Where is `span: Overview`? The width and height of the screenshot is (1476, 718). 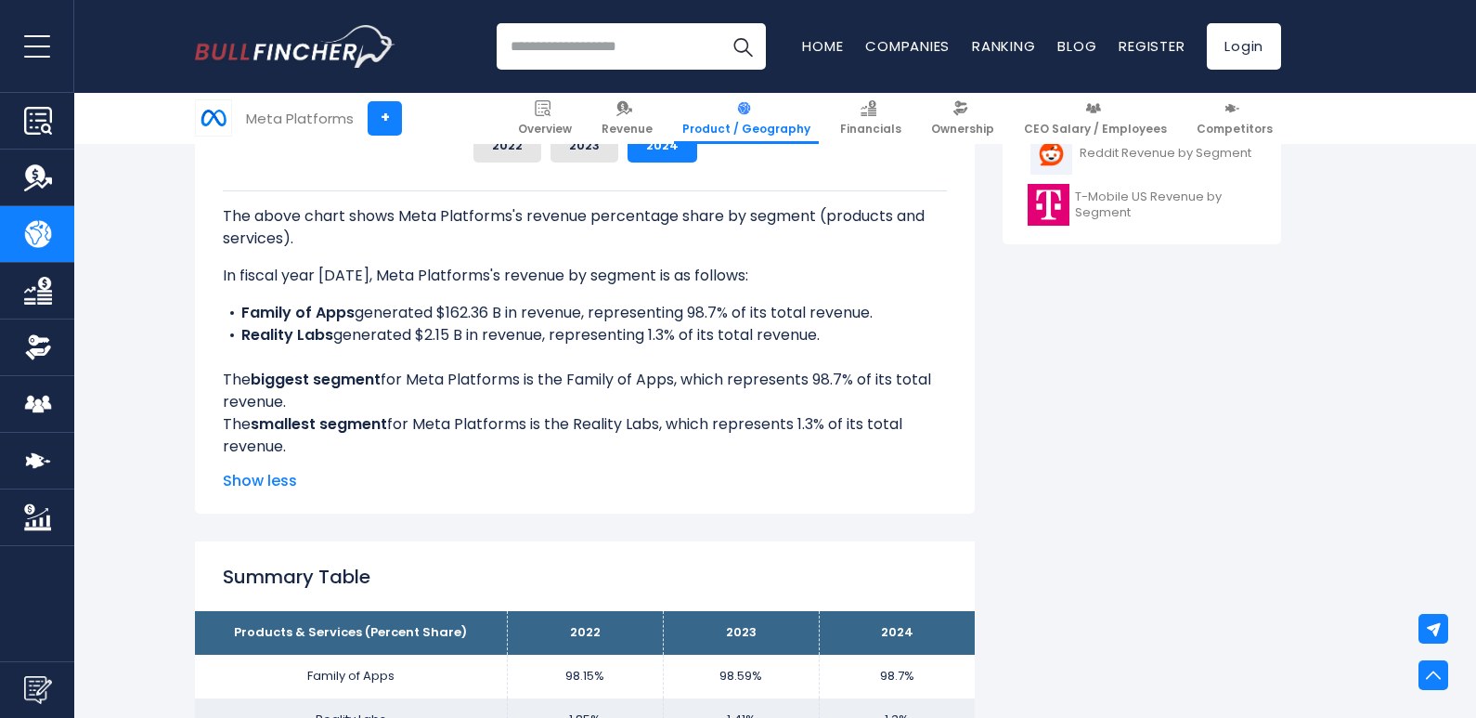
span: Overview is located at coordinates (545, 129).